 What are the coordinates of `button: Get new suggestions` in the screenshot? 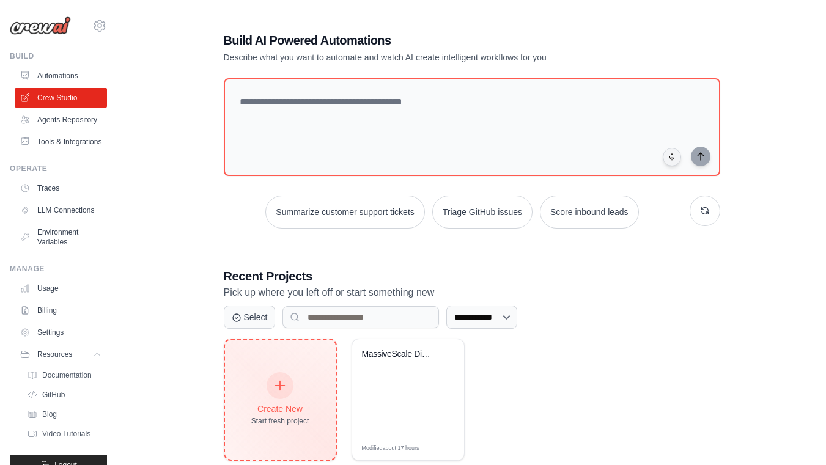 It's located at (705, 211).